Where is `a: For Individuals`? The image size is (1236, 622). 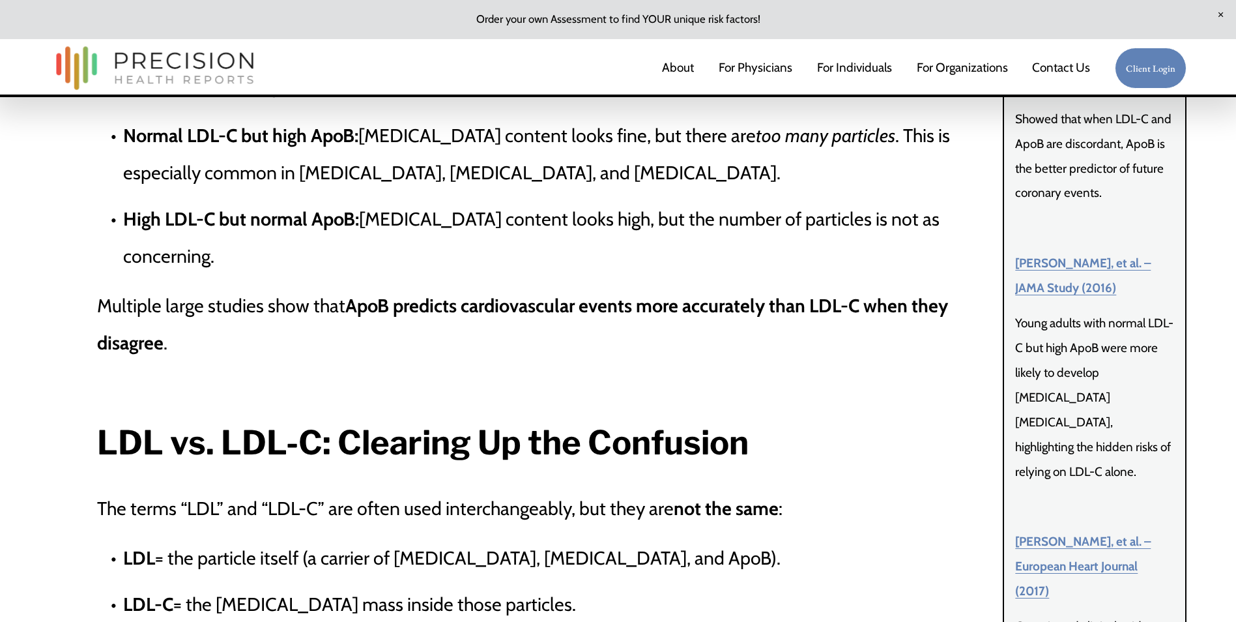 a: For Individuals is located at coordinates (854, 68).